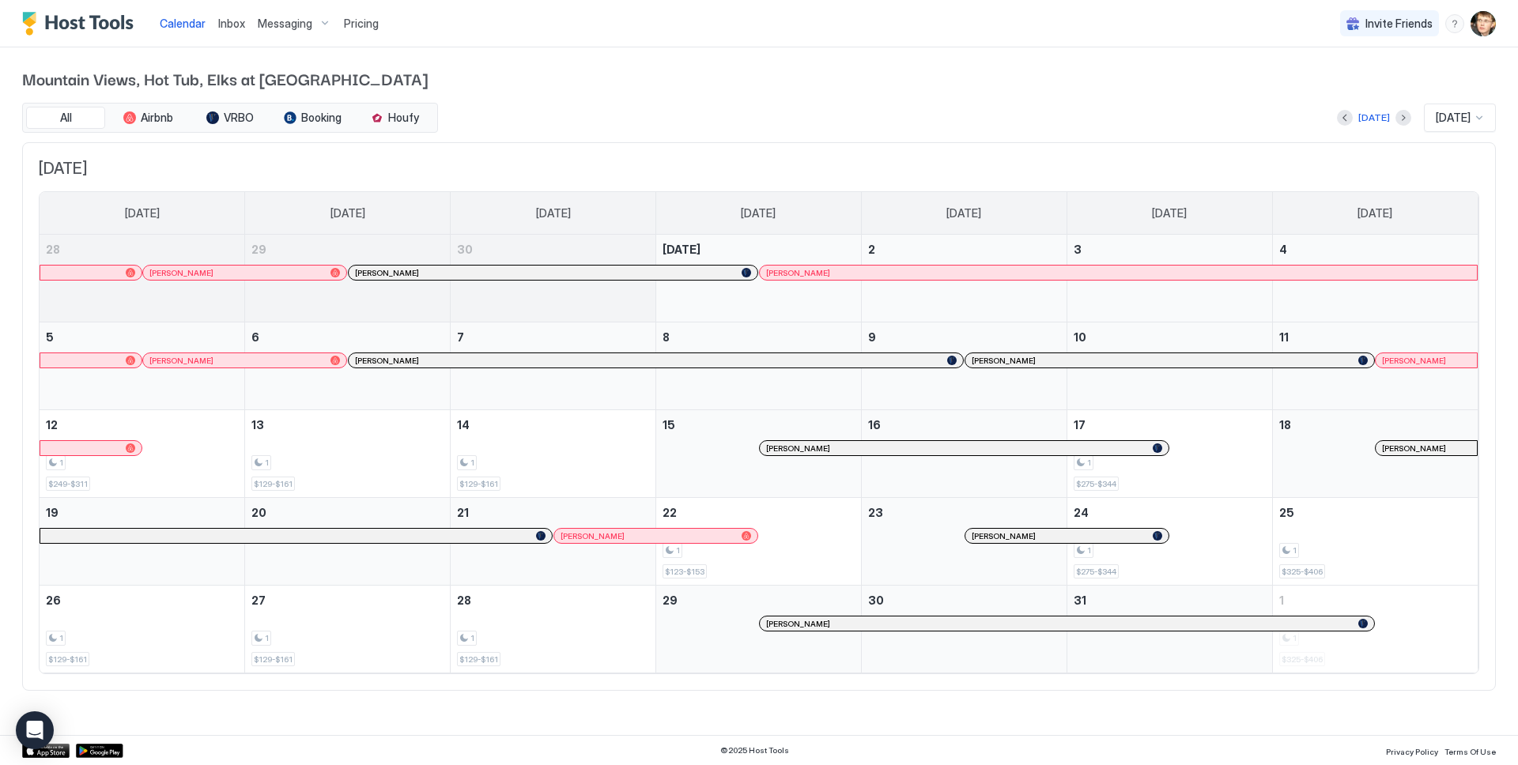  Describe the element at coordinates (183, 23) in the screenshot. I see `span: Calendar` at that location.